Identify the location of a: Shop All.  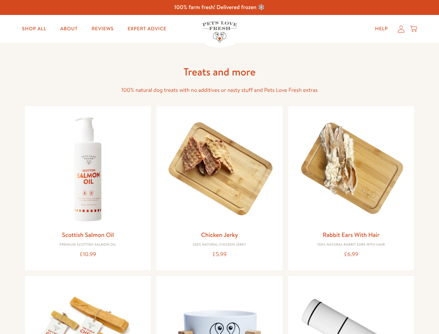
(34, 29).